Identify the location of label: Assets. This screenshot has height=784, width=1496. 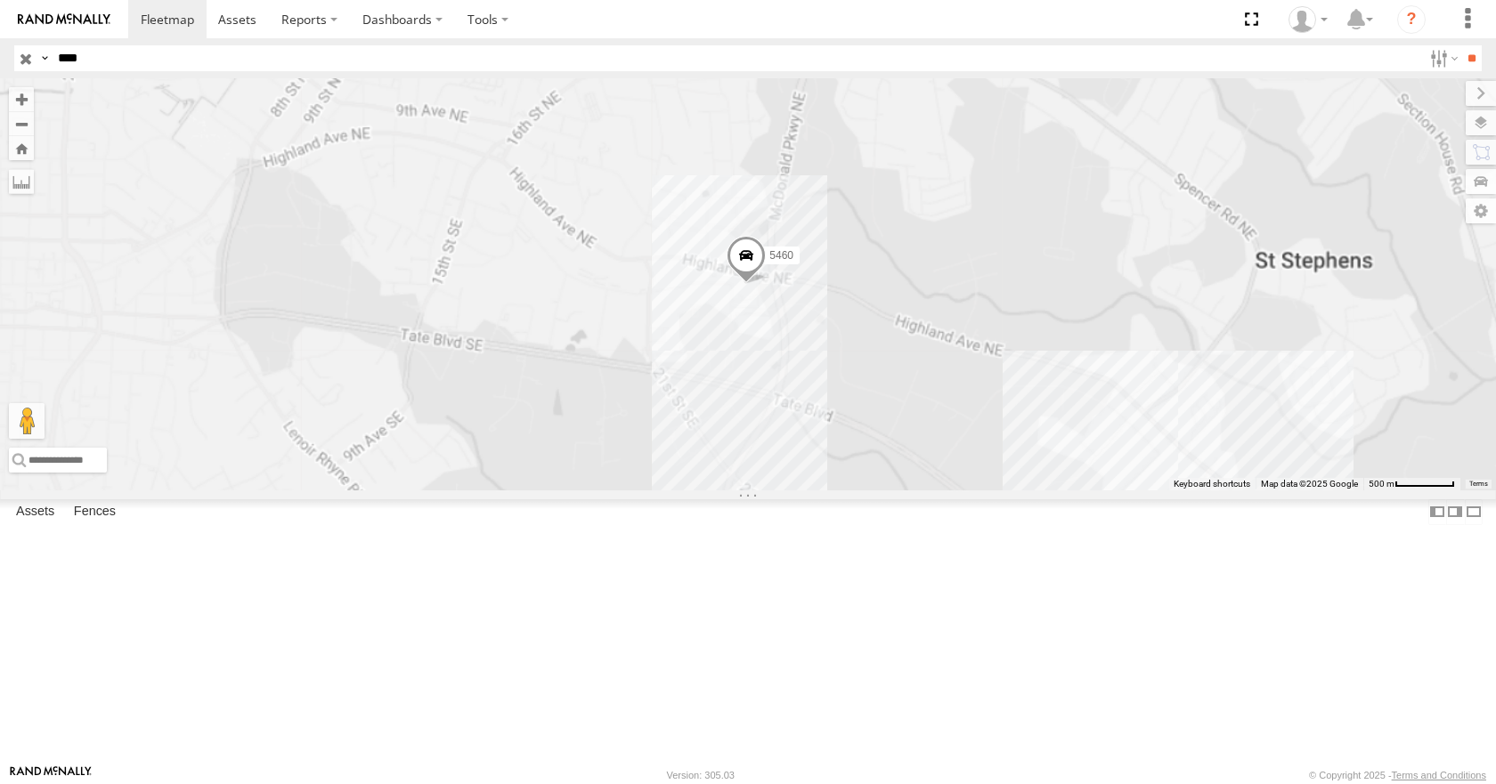
(35, 513).